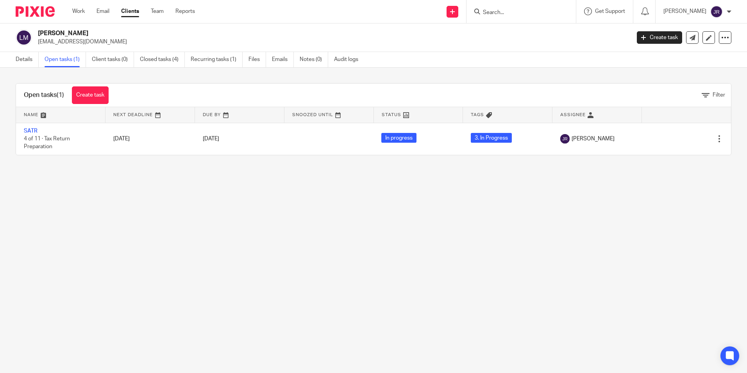 The image size is (747, 373). Describe the element at coordinates (391, 114) in the screenshot. I see `span: Status` at that location.